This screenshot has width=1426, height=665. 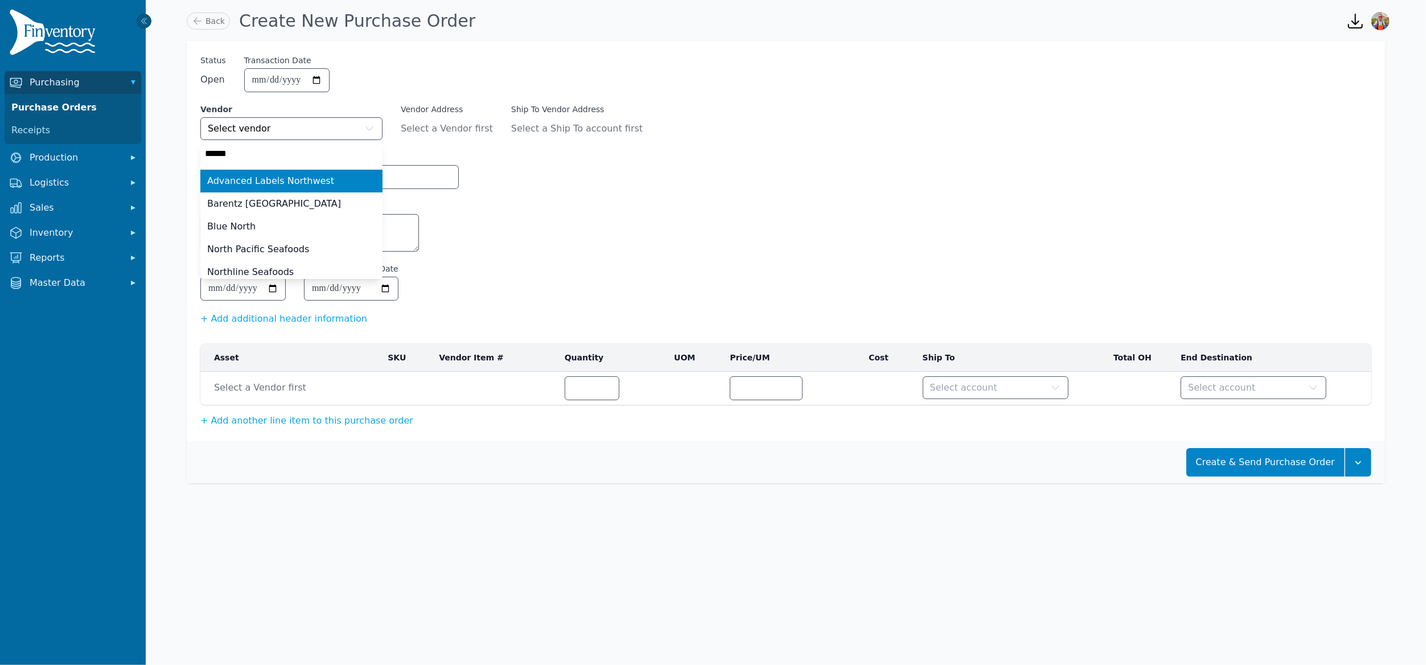 I want to click on label: Ship To Vendor Address, so click(x=584, y=109).